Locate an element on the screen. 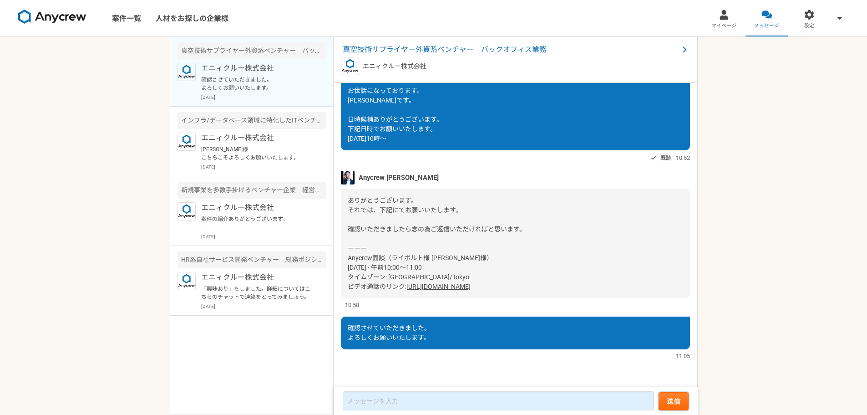  span: 既読 is located at coordinates (666, 158).